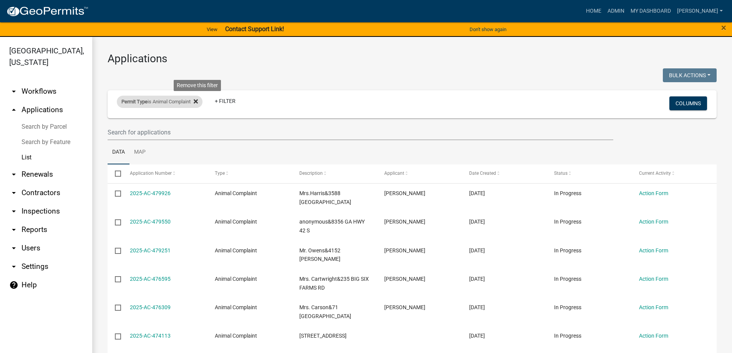  What do you see at coordinates (150, 279) in the screenshot?
I see `a: 2025-AC-476595` at bounding box center [150, 279].